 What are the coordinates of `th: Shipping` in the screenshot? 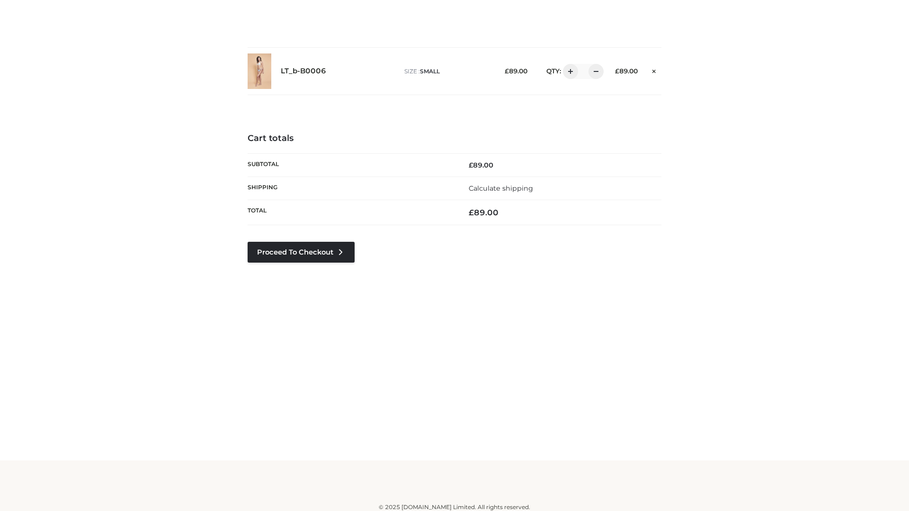 It's located at (351, 188).